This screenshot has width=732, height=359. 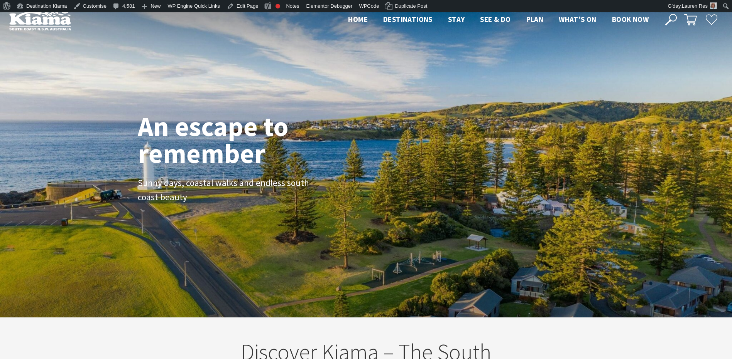 I want to click on img: Res-lauren-square-150x150.jpg, so click(x=713, y=6).